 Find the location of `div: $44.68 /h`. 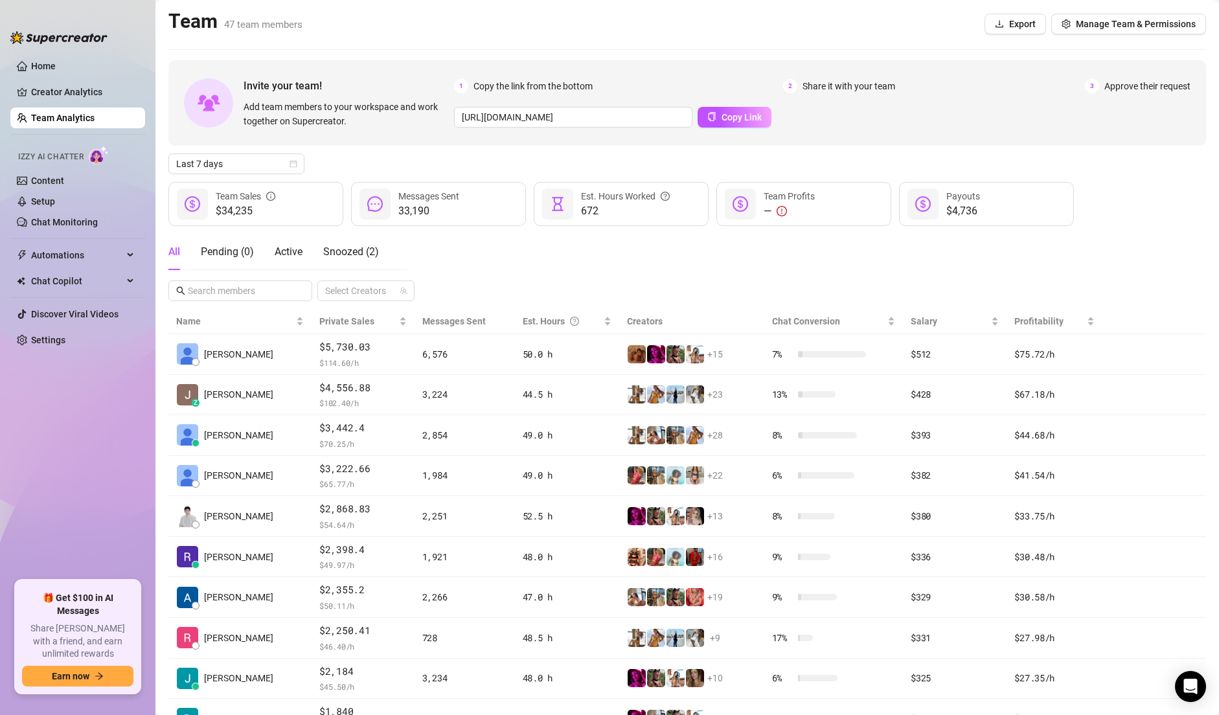

div: $44.68 /h is located at coordinates (1054, 435).